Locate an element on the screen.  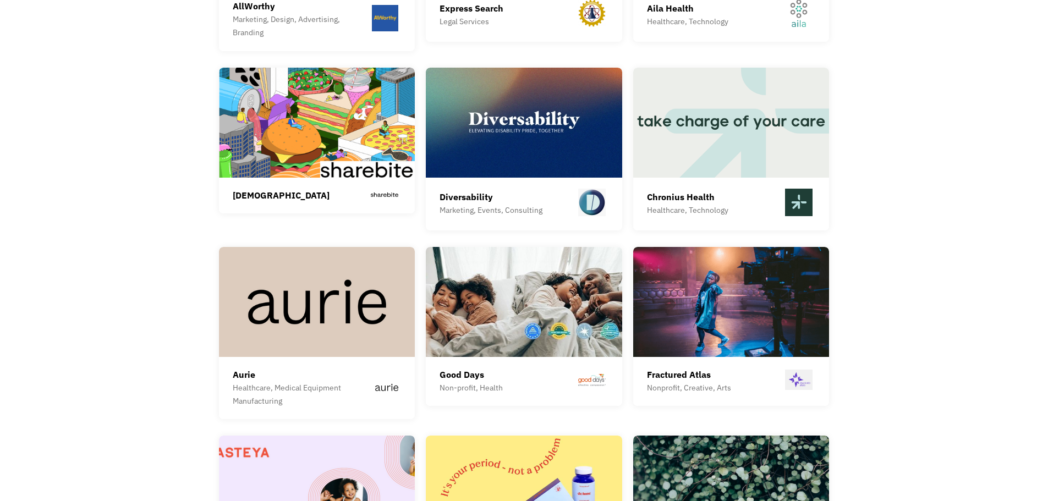
div: Good Days is located at coordinates (471, 375).